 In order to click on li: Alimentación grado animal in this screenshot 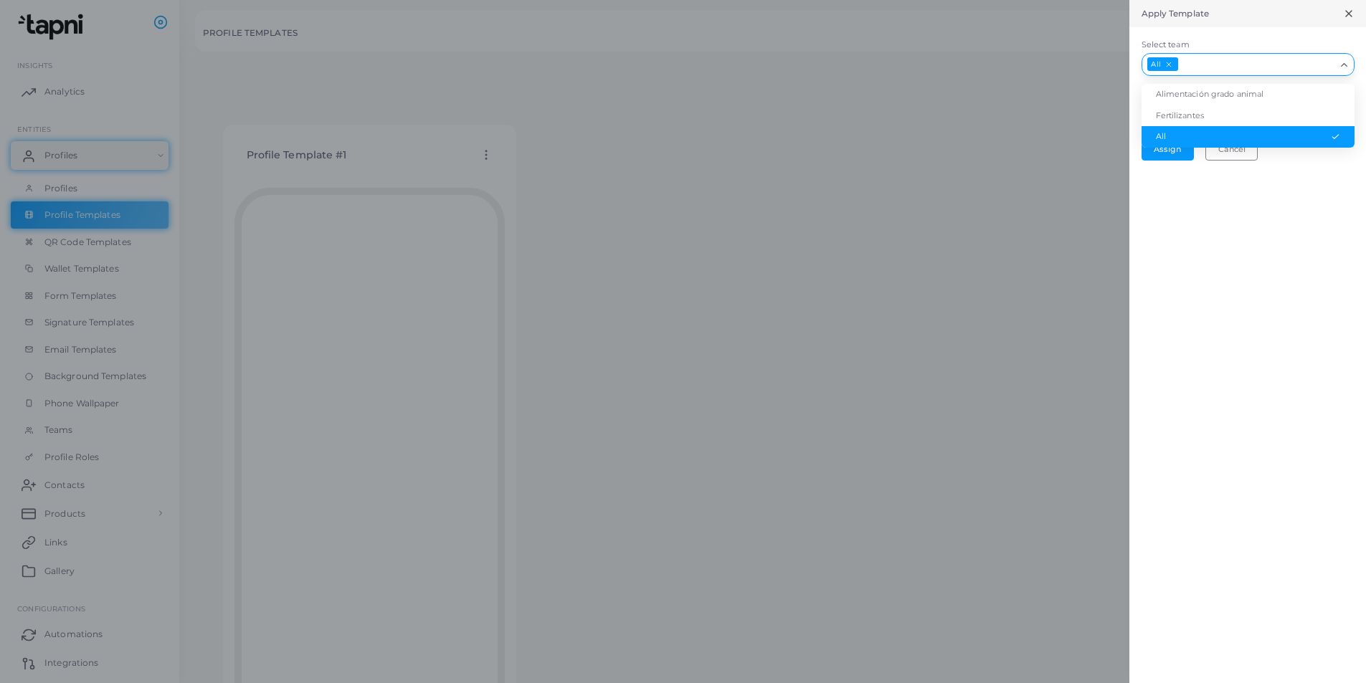, I will do `click(1248, 95)`.